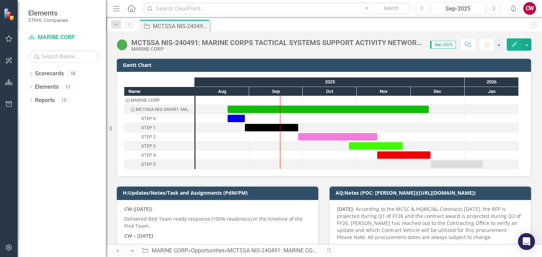 Image resolution: width=542 pixels, height=257 pixels. I want to click on span: Search, so click(391, 8).